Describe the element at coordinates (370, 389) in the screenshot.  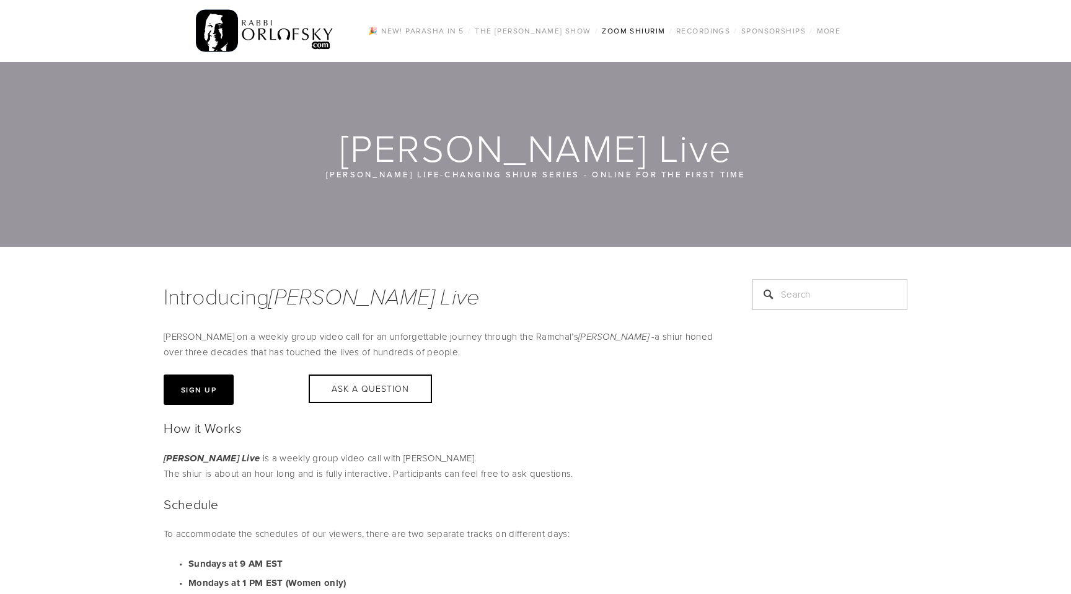
I see `button: Ask a Question` at that location.